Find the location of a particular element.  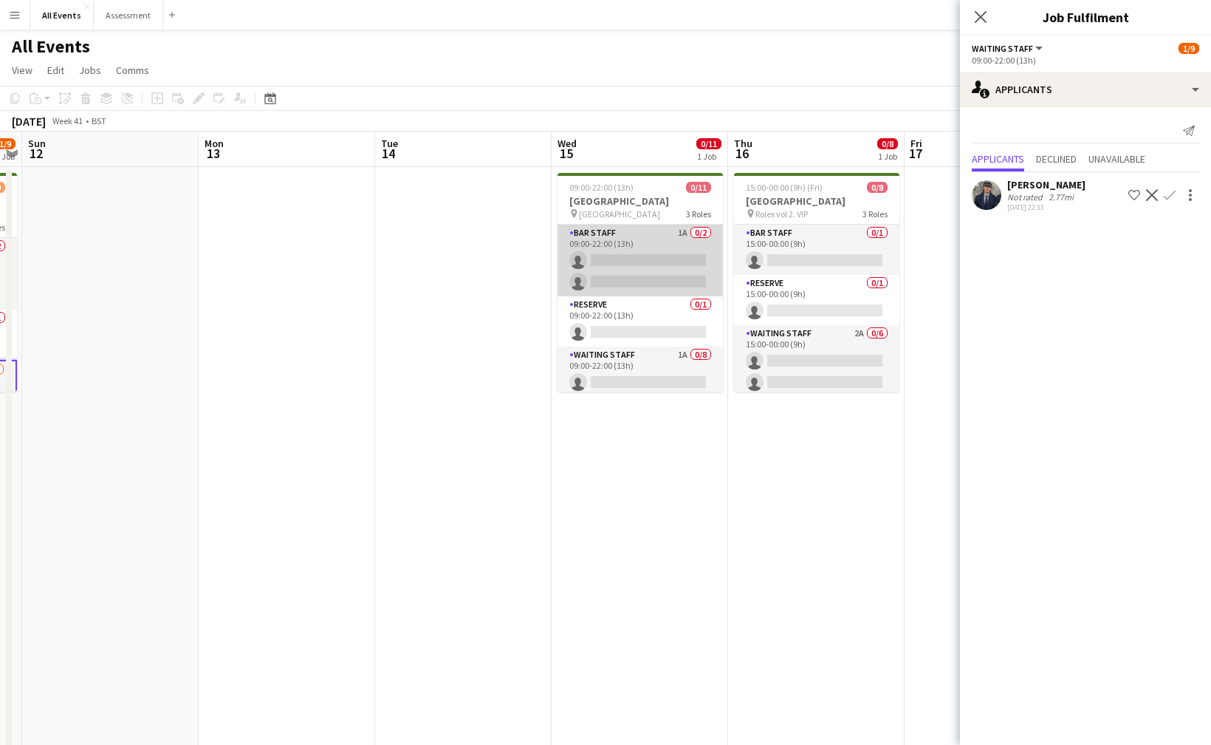

span: Tue is located at coordinates (389, 143).